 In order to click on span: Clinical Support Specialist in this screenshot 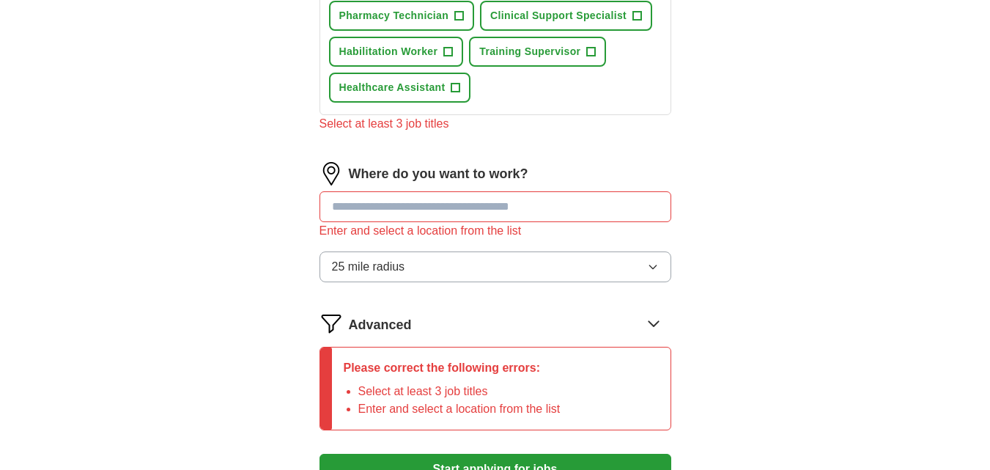, I will do `click(558, 15)`.